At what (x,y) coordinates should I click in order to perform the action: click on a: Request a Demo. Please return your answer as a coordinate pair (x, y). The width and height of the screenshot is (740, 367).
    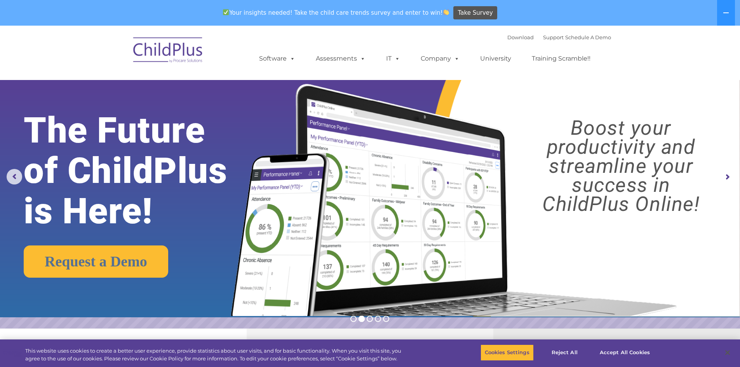
    Looking at the image, I should click on (96, 261).